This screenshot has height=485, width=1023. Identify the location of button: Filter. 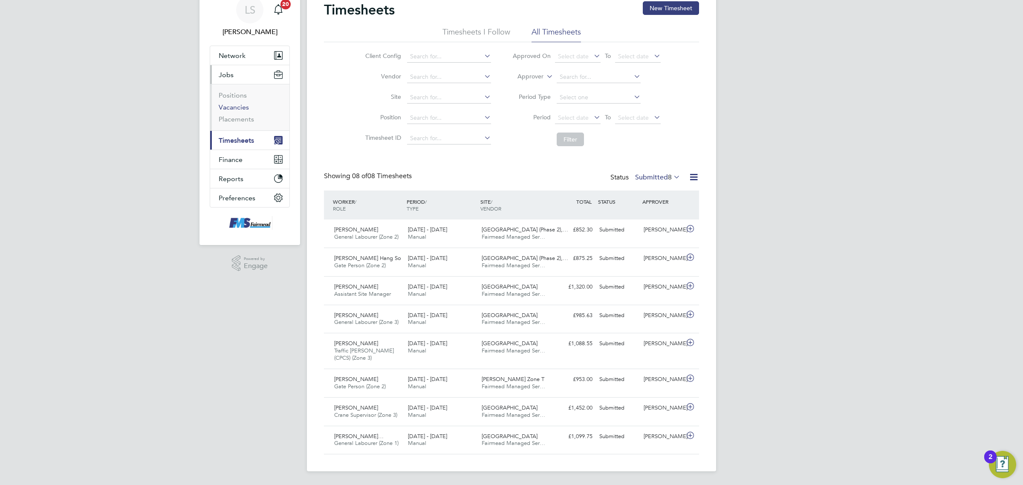
(570, 139).